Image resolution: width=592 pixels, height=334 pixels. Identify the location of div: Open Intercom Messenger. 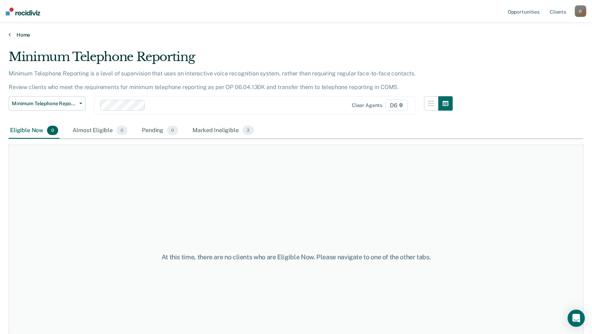
(576, 318).